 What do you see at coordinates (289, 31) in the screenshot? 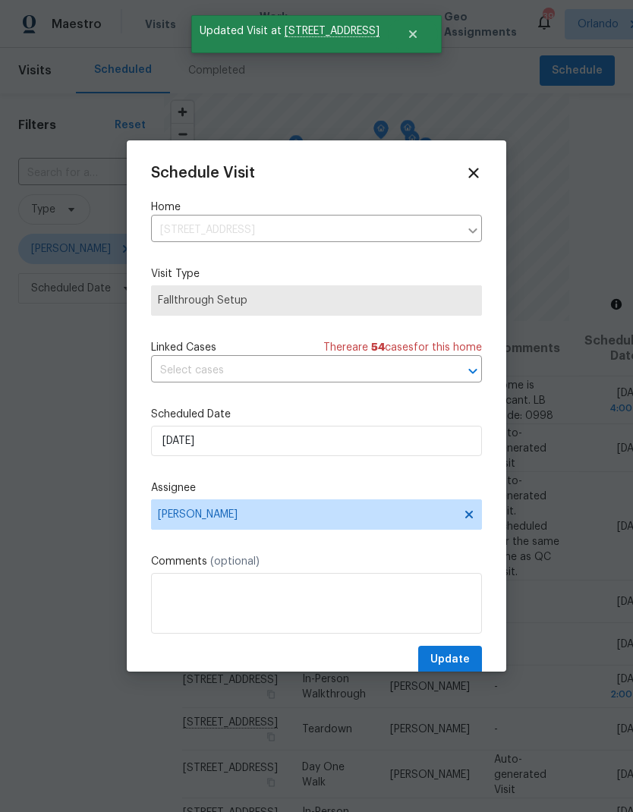
I see `span: Updated Visit at` at bounding box center [289, 31].